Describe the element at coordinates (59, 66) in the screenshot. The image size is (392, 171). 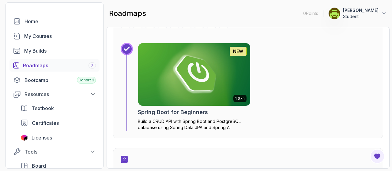
I see `div: Roadmaps` at that location.